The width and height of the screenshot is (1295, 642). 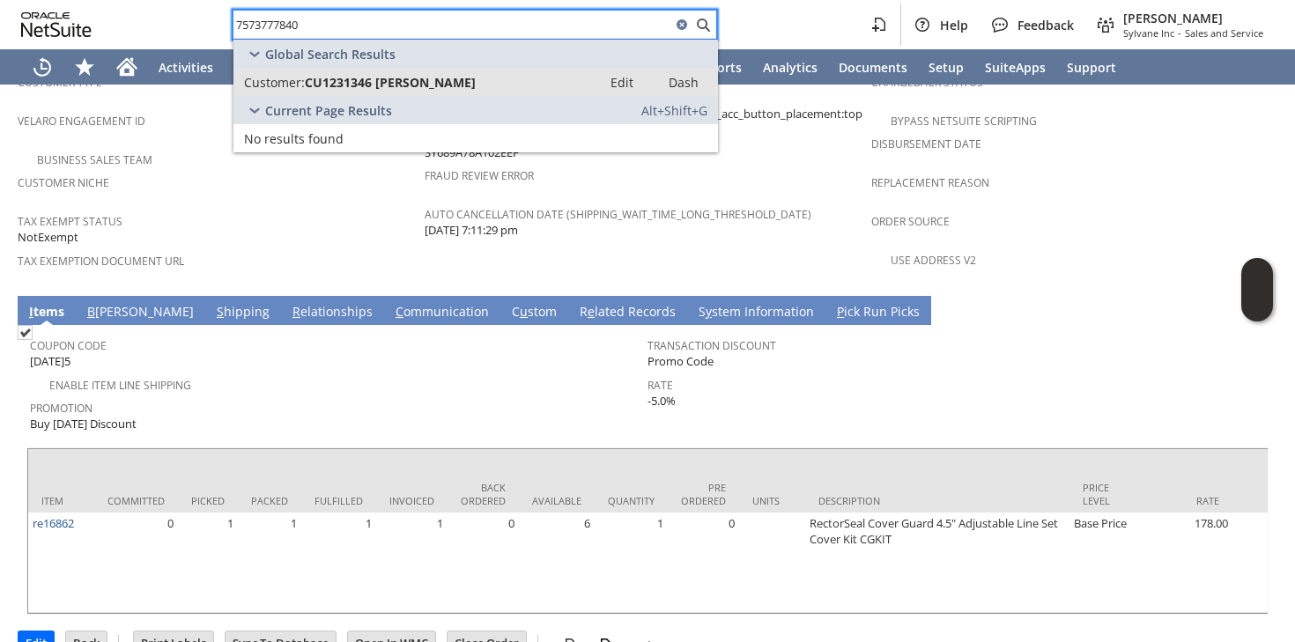 I want to click on a: Activities, so click(x=186, y=67).